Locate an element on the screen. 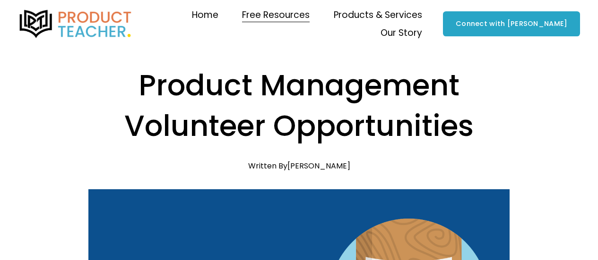 This screenshot has width=598, height=260. img: Product Teacher is located at coordinates (76, 24).